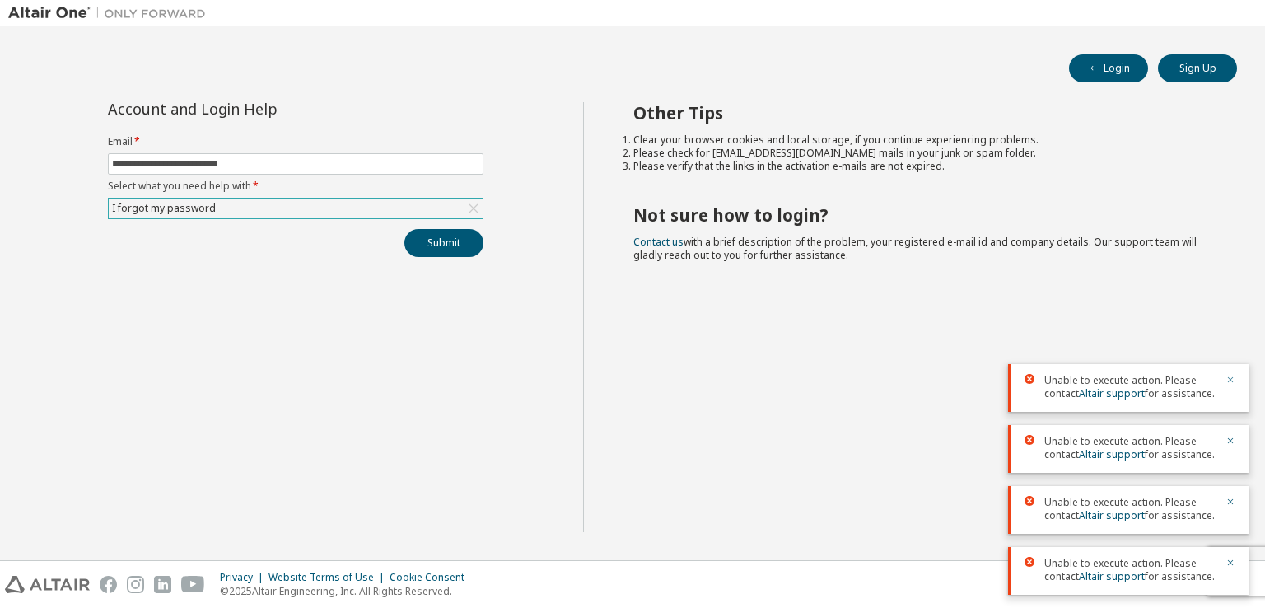  I want to click on img: facebook.svg, so click(108, 584).